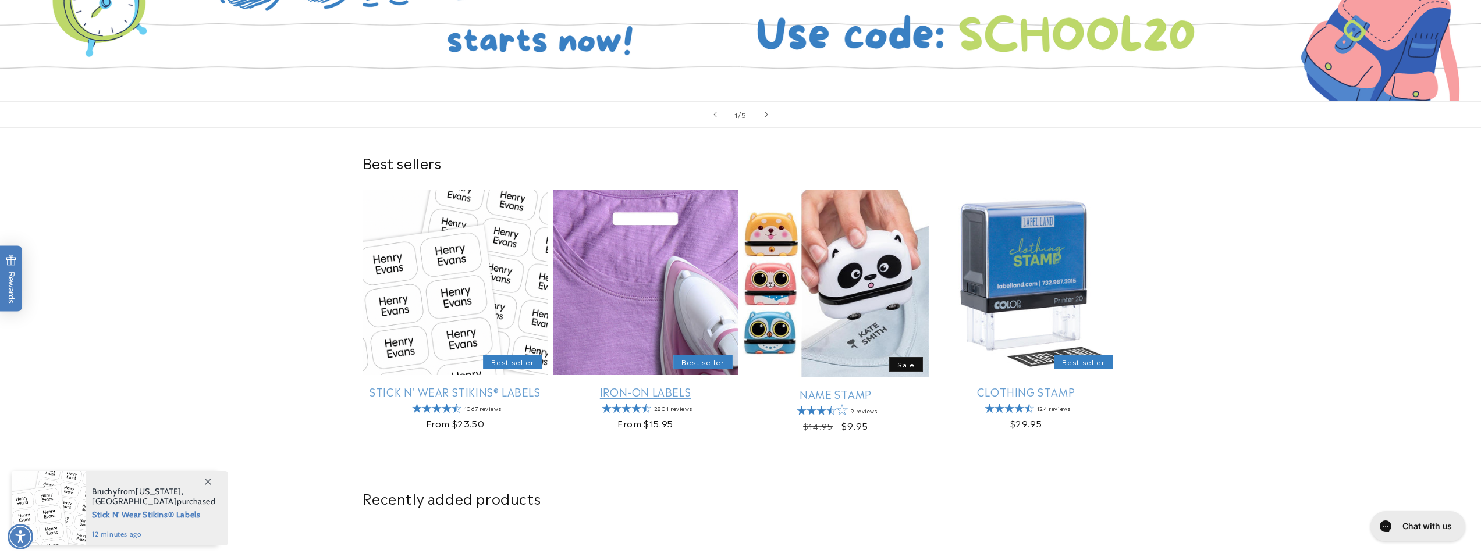 The image size is (1481, 557). What do you see at coordinates (736, 115) in the screenshot?
I see `span: 1` at bounding box center [736, 115].